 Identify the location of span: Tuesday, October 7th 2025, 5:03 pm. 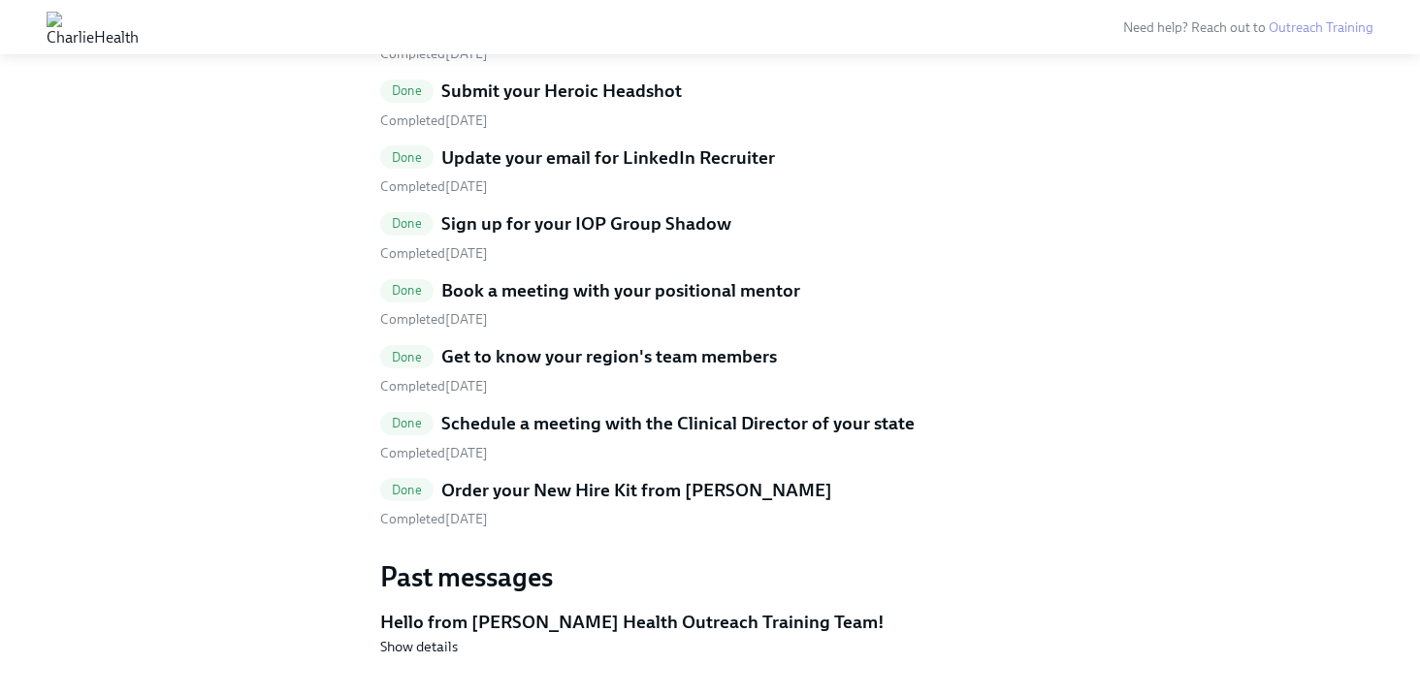
(433, 519).